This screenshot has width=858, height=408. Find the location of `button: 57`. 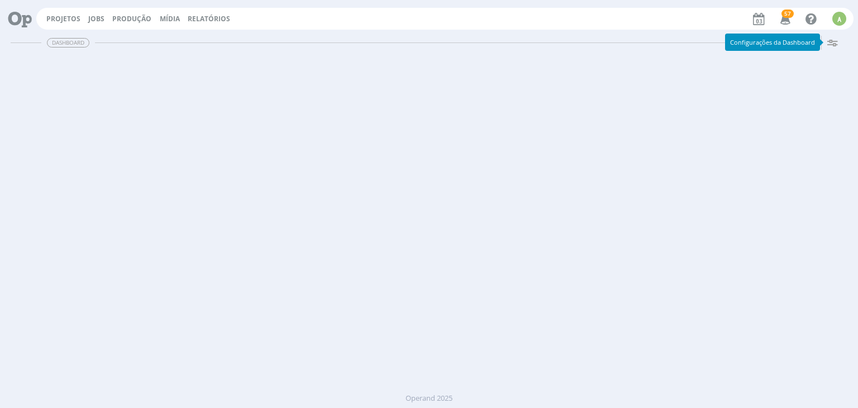

button: 57 is located at coordinates (784, 19).